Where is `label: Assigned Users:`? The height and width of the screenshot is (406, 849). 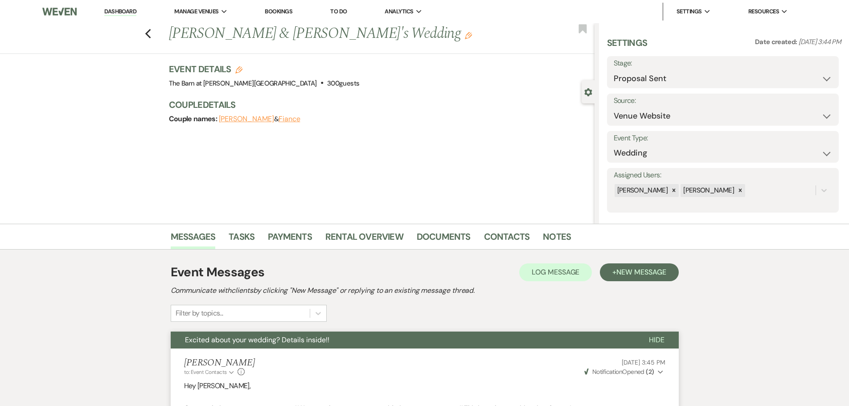
label: Assigned Users: is located at coordinates (723, 175).